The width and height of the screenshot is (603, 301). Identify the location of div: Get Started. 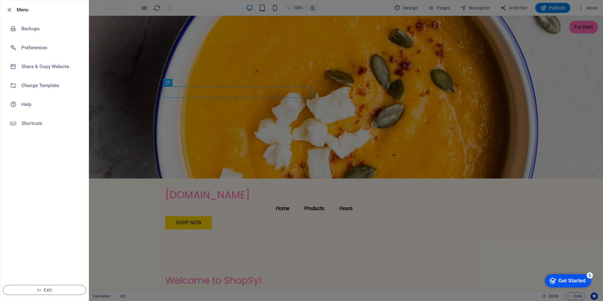
(32, 10).